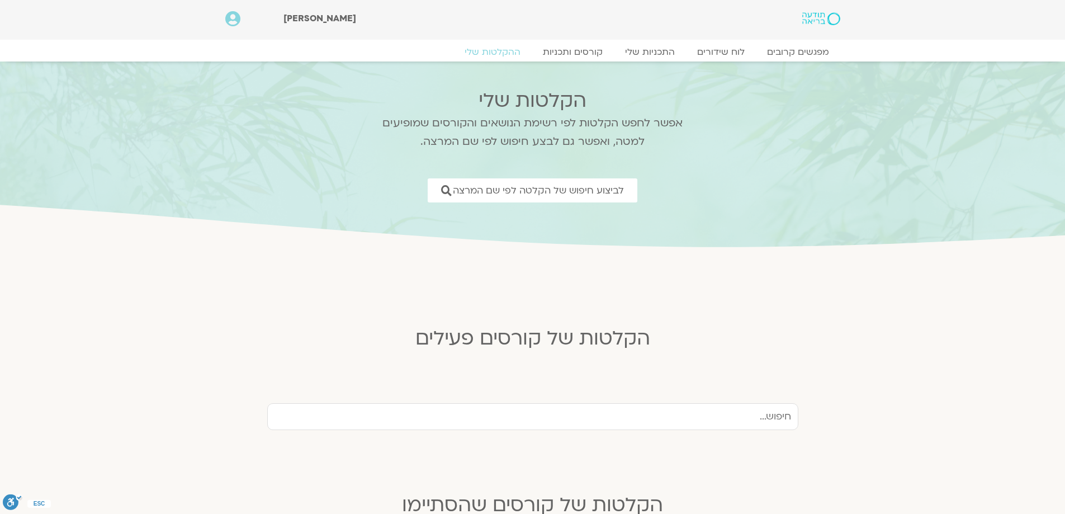 The image size is (1065, 514). Describe the element at coordinates (533, 101) in the screenshot. I see `h2: הקלטות שלי` at that location.